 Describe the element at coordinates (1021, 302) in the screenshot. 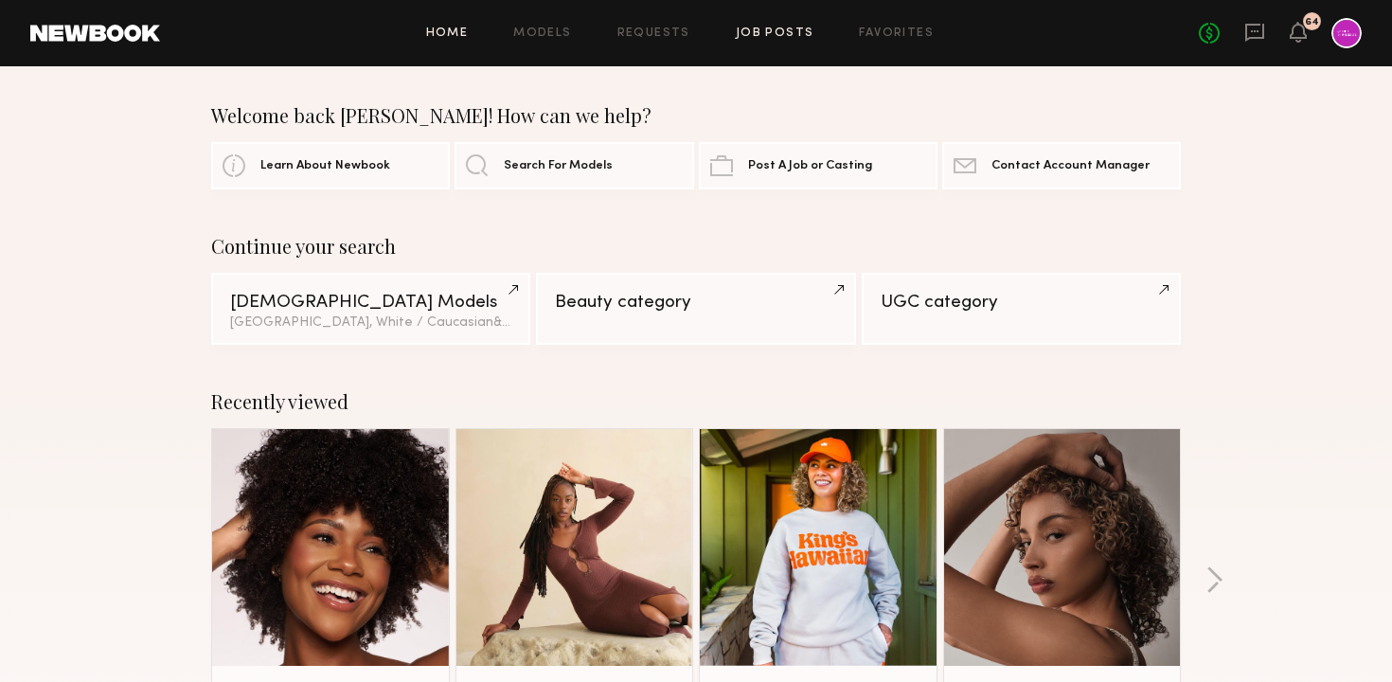

I see `div: UGC category` at that location.